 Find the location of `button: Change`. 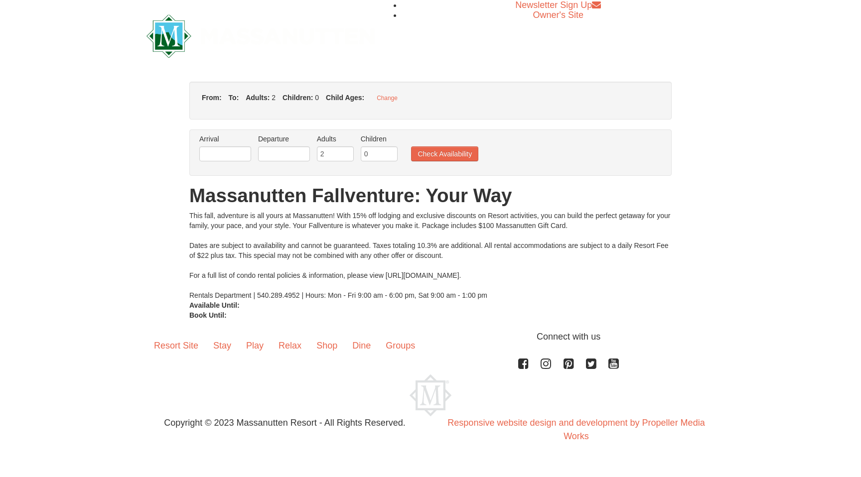

button: Change is located at coordinates (387, 98).